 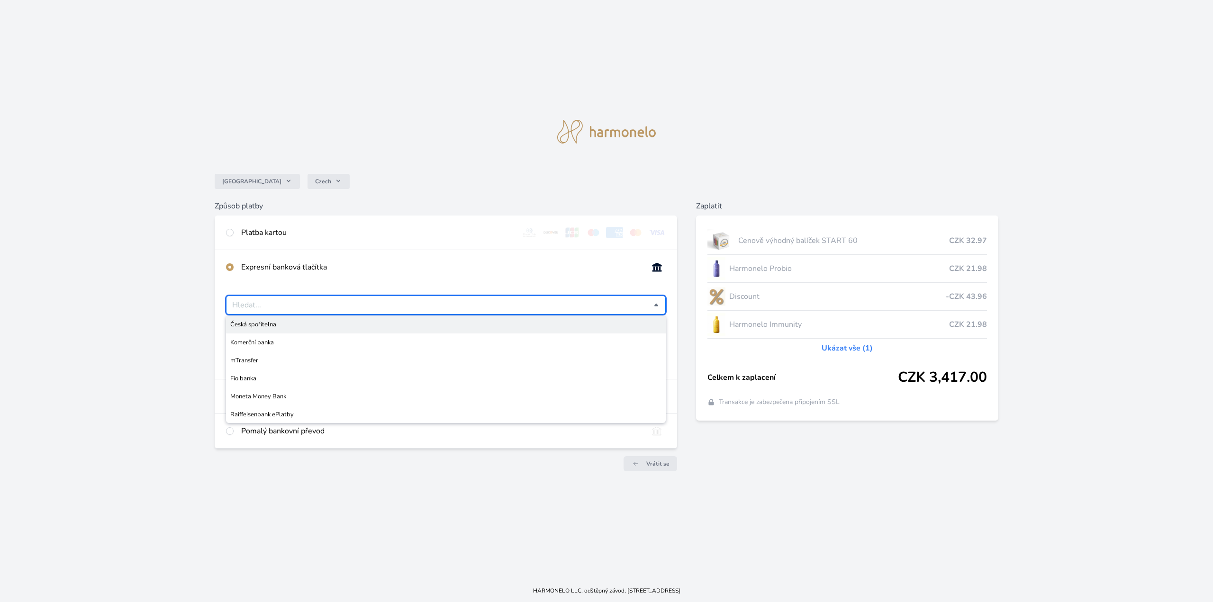 I want to click on img: discount-lo.png, so click(x=716, y=297).